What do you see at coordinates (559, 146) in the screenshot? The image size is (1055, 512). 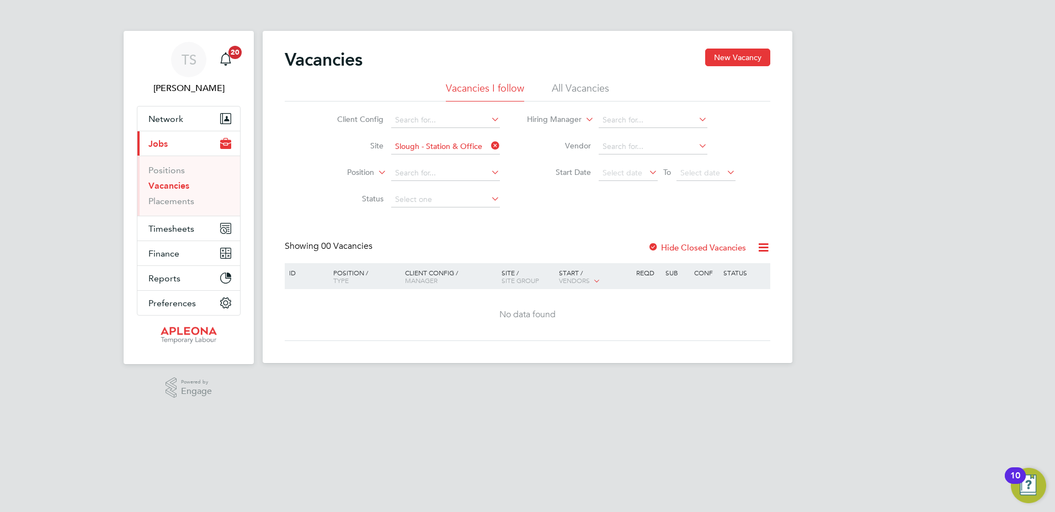 I see `label: Vendor` at bounding box center [559, 146].